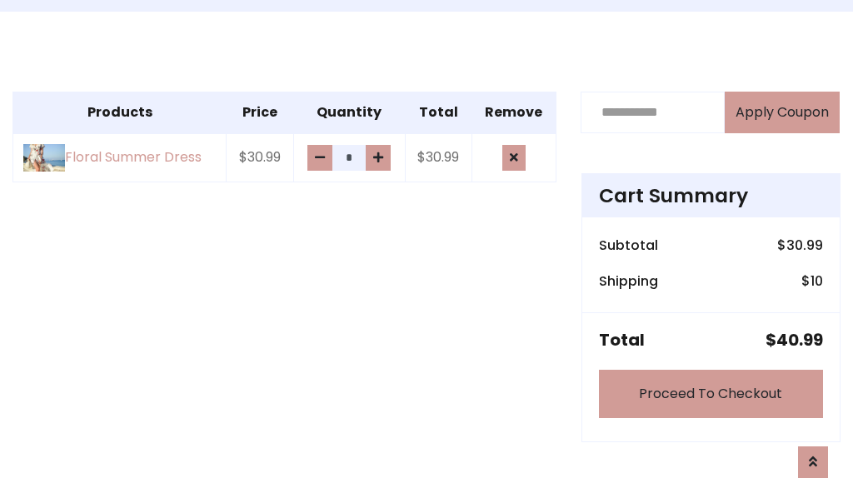  What do you see at coordinates (120, 113) in the screenshot?
I see `th: Products` at bounding box center [120, 113].